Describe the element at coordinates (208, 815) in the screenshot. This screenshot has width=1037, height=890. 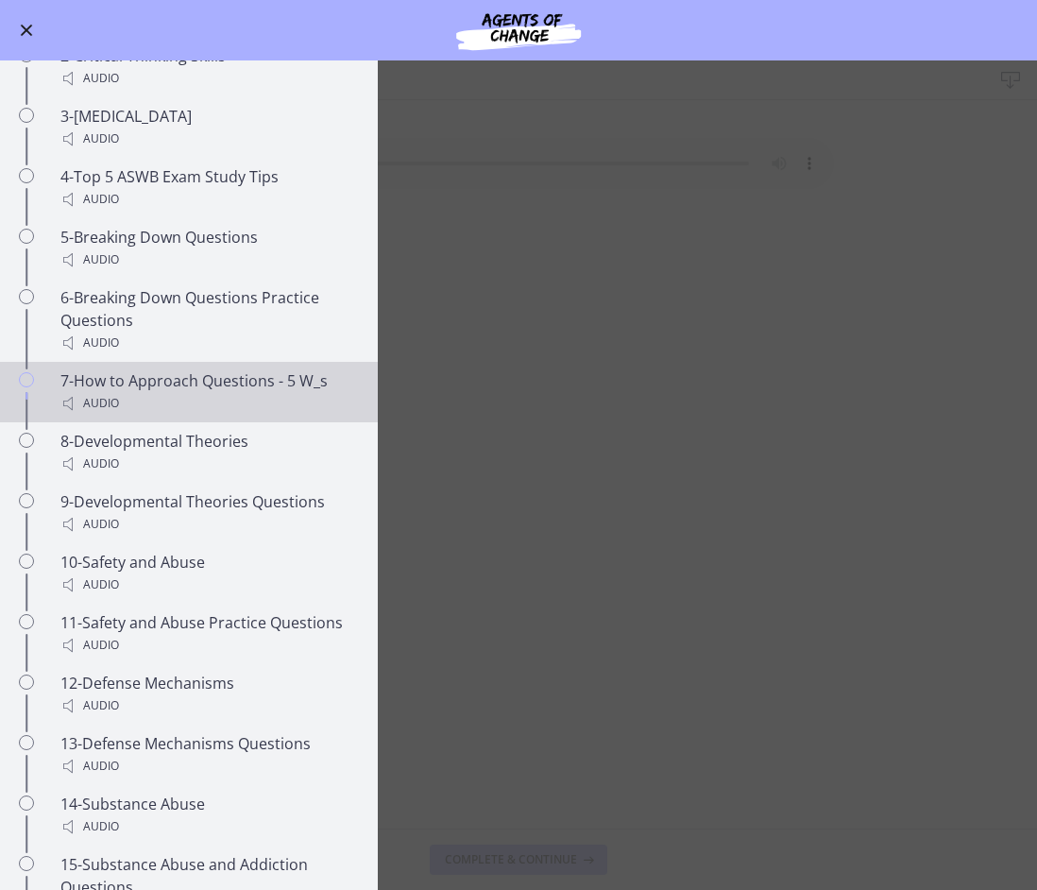
I see `div: 14-Substance Abuse` at that location.